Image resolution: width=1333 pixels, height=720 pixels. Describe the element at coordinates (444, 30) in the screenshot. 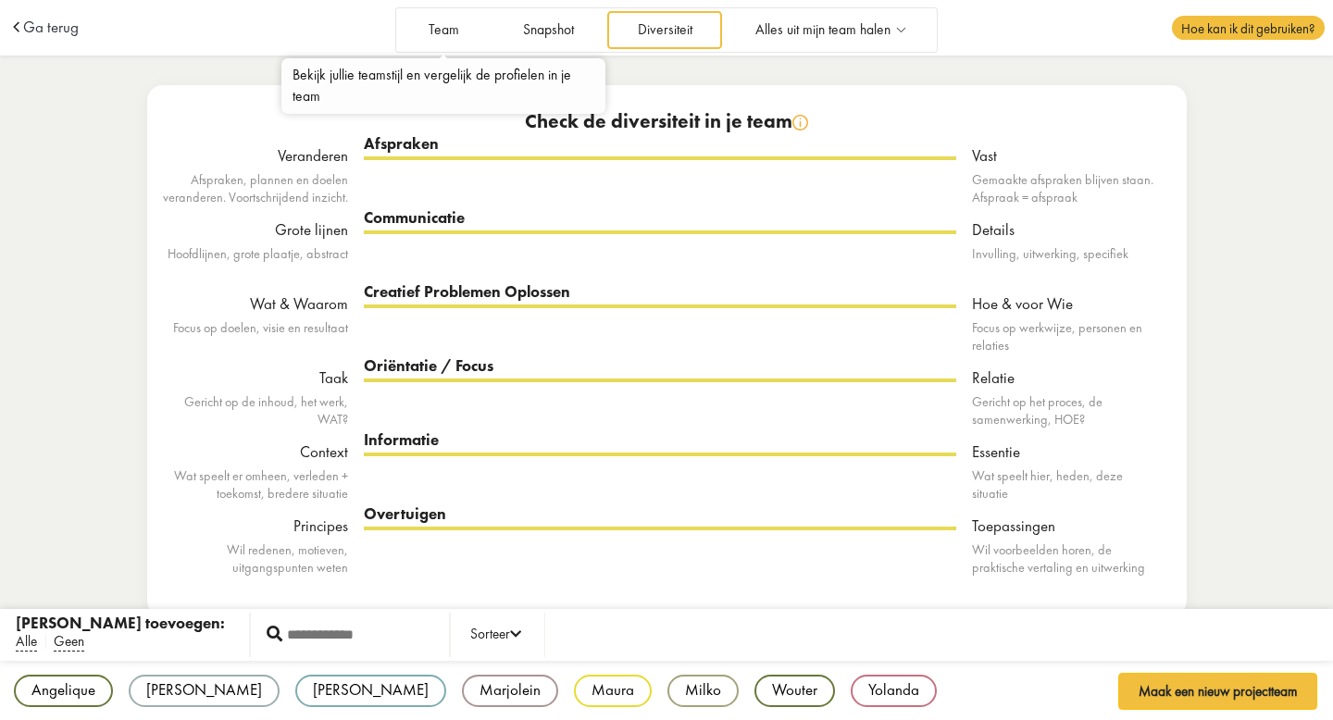

I see `a: Team` at that location.